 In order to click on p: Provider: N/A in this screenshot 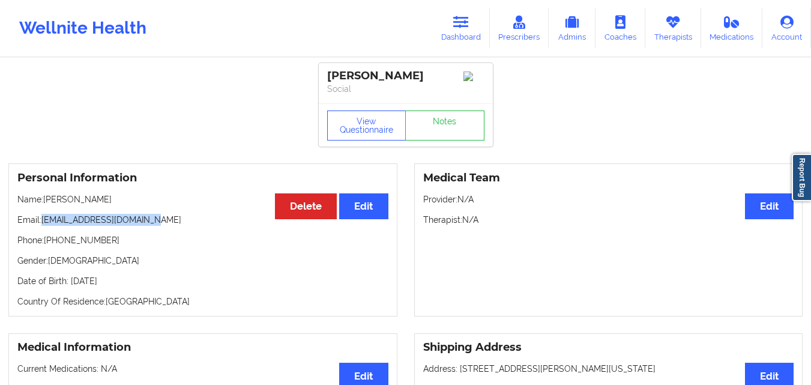, I will do `click(609, 199)`.